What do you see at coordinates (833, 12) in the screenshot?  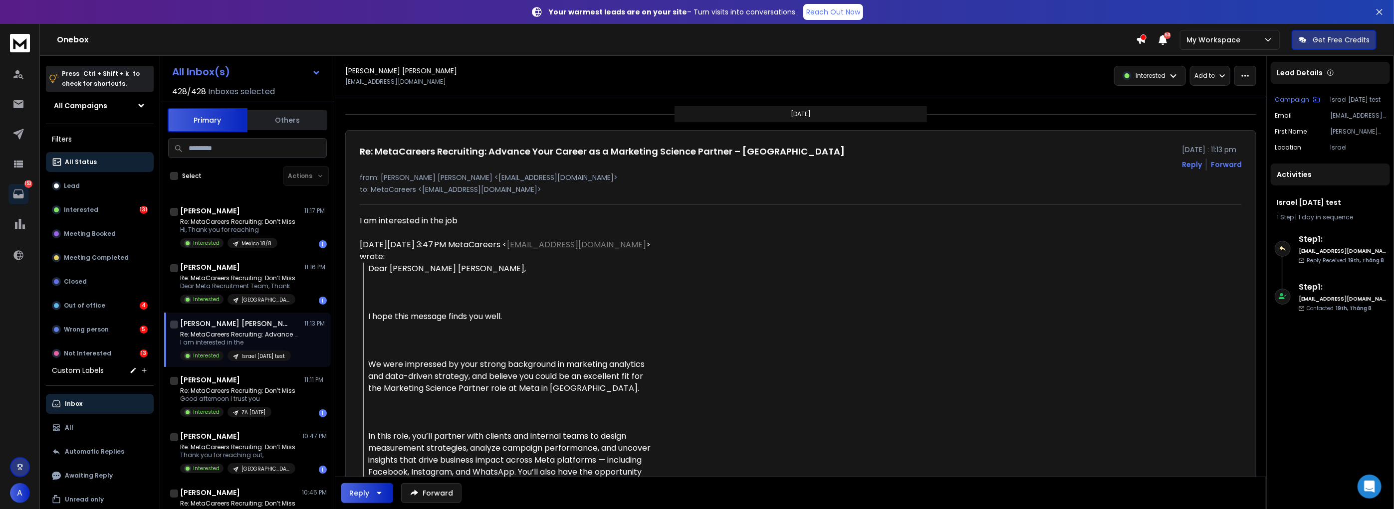 I see `a: Reach Out Now` at bounding box center [833, 12].